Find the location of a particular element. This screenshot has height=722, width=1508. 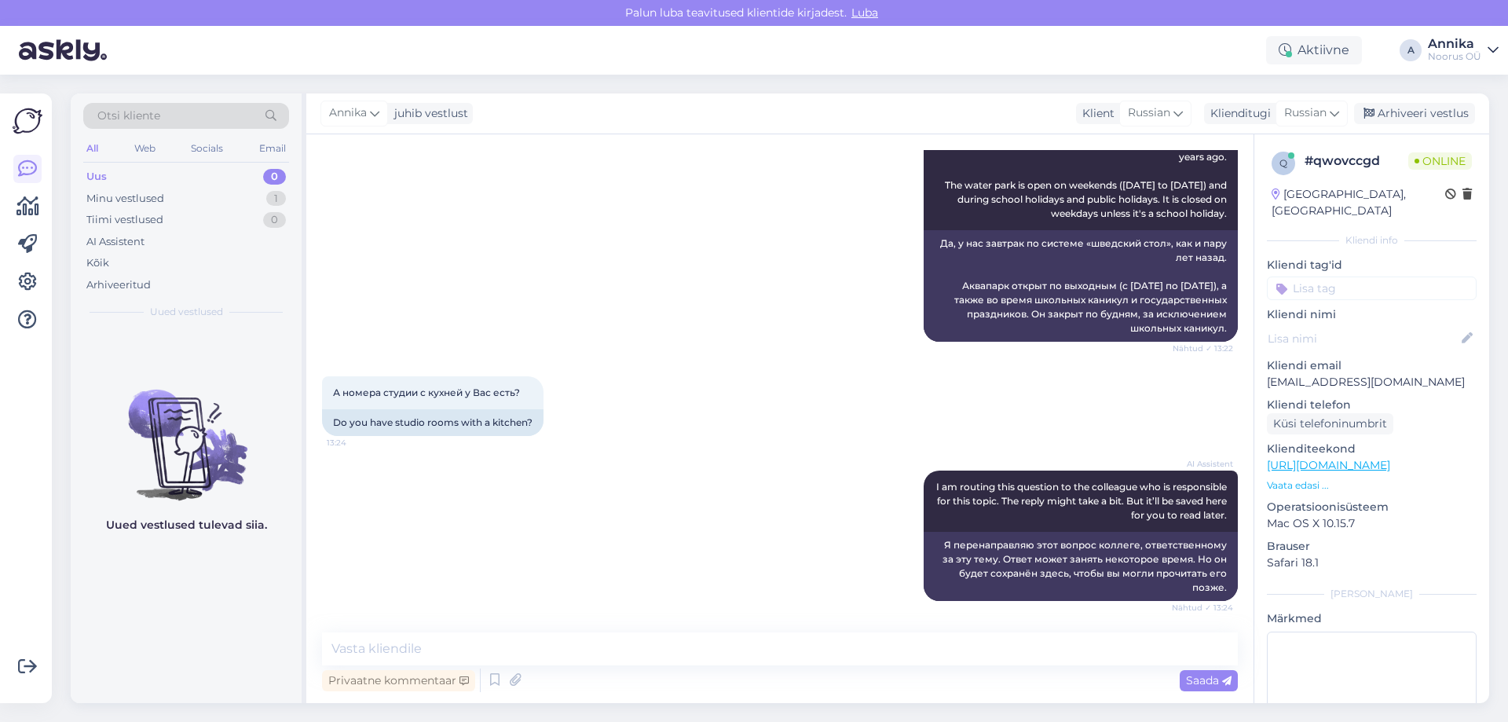

span: Otsi kliente is located at coordinates (129, 115).